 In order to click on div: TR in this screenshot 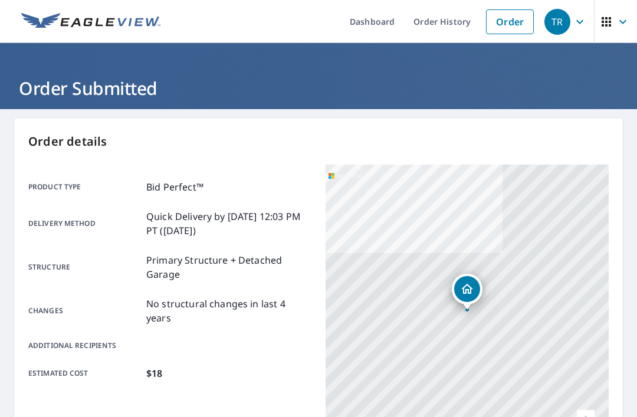, I will do `click(558, 22)`.